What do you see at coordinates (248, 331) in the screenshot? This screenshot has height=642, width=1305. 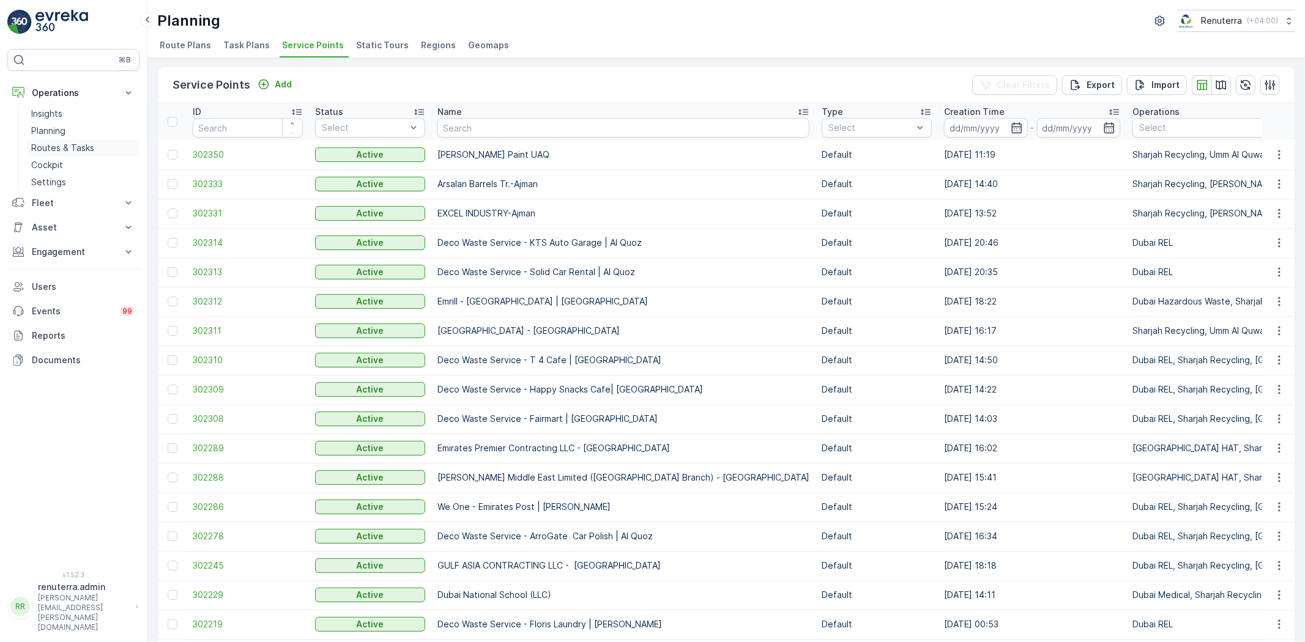 I see `span: 302311` at bounding box center [248, 331].